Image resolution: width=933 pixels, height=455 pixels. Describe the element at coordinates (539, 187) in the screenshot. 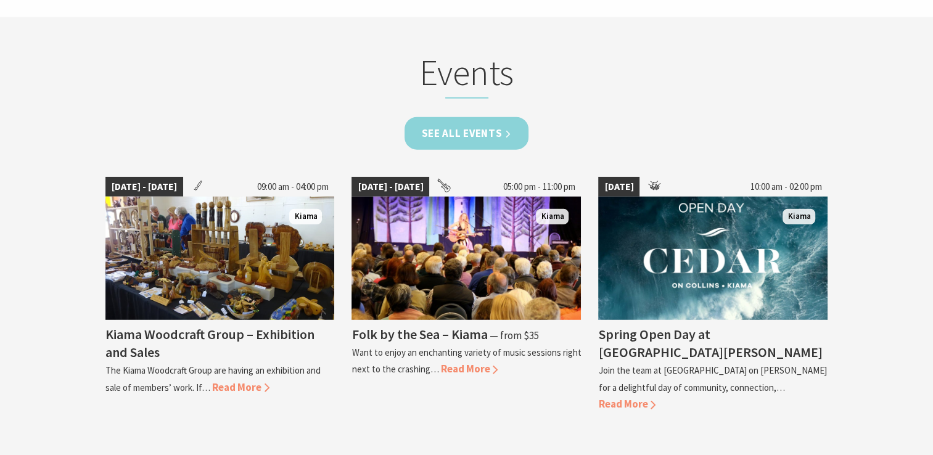

I see `span: 05:00 pm - 11:00 pm` at that location.